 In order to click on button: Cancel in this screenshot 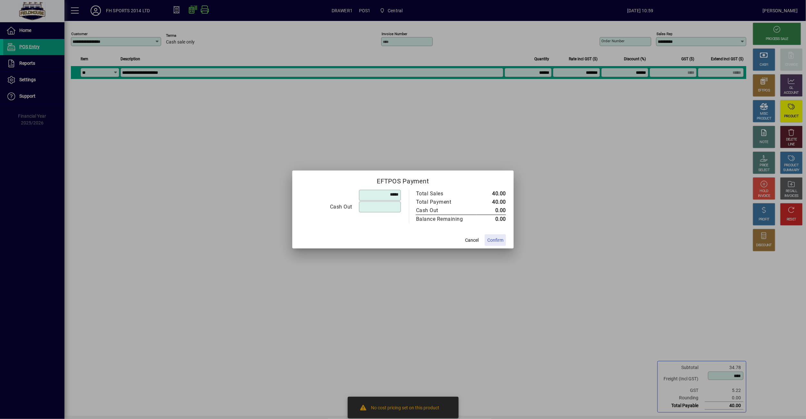, I will do `click(472, 240)`.